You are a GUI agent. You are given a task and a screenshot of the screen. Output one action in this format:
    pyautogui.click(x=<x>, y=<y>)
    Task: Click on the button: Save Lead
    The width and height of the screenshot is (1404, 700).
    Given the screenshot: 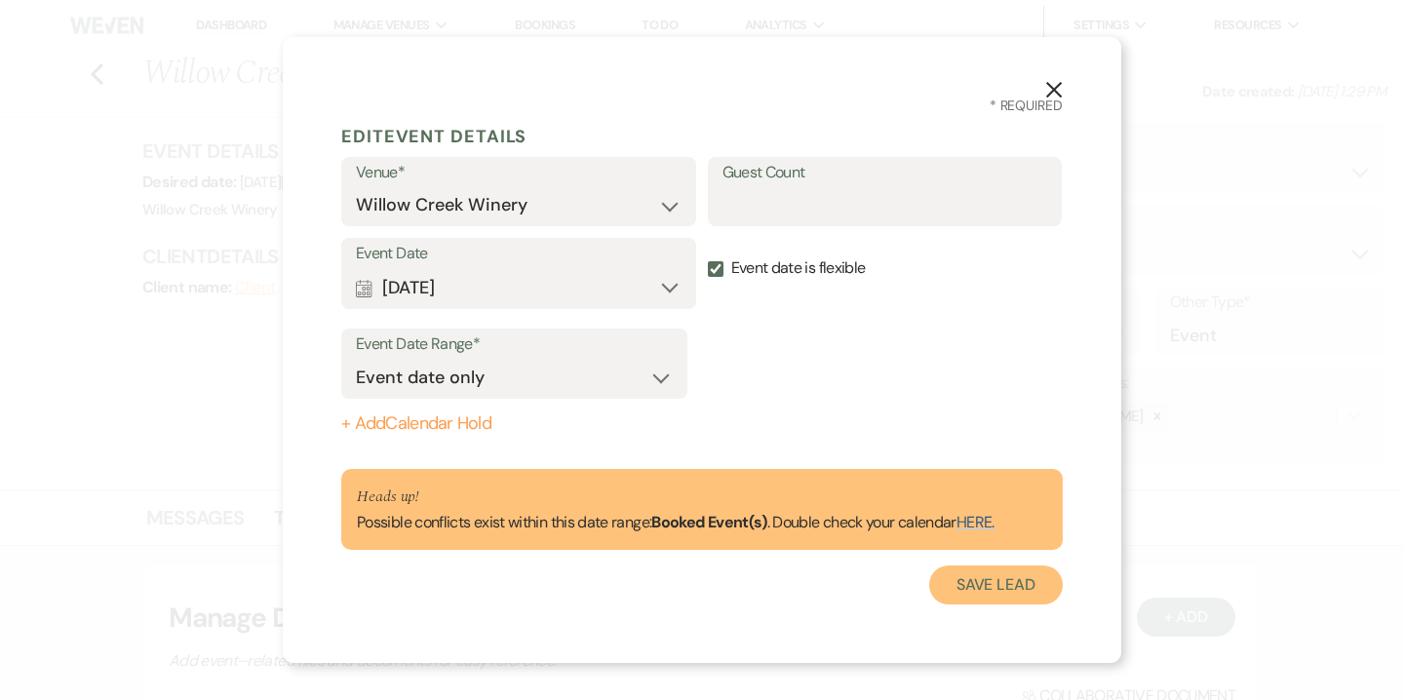 What is the action you would take?
    pyautogui.click(x=995, y=585)
    